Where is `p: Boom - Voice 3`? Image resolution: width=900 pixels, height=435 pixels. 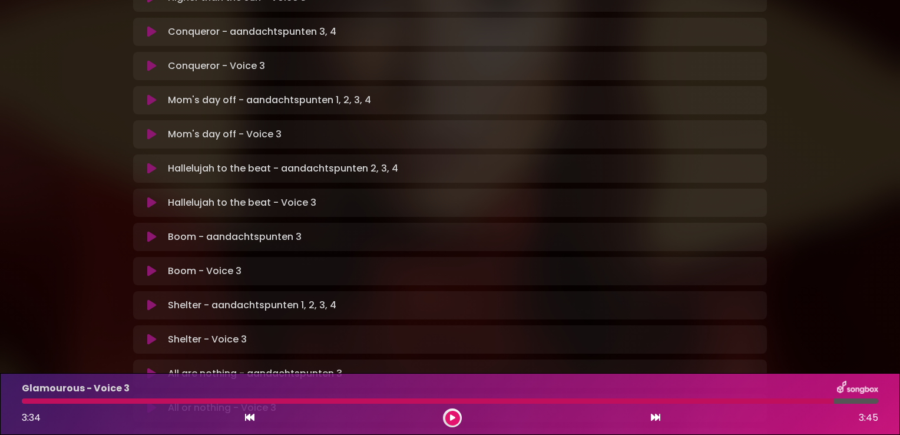 p: Boom - Voice 3 is located at coordinates (204, 271).